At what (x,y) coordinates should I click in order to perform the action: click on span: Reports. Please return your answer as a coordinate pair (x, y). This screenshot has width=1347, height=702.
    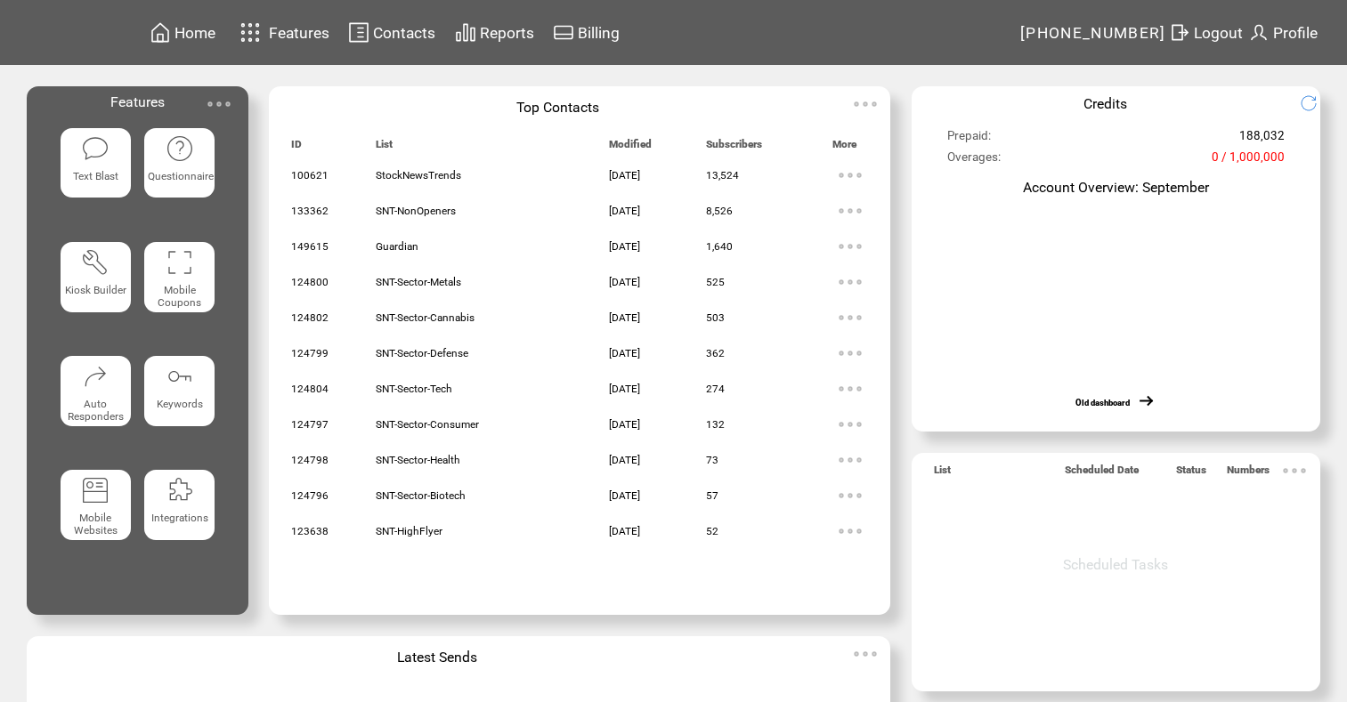
    Looking at the image, I should click on (506, 33).